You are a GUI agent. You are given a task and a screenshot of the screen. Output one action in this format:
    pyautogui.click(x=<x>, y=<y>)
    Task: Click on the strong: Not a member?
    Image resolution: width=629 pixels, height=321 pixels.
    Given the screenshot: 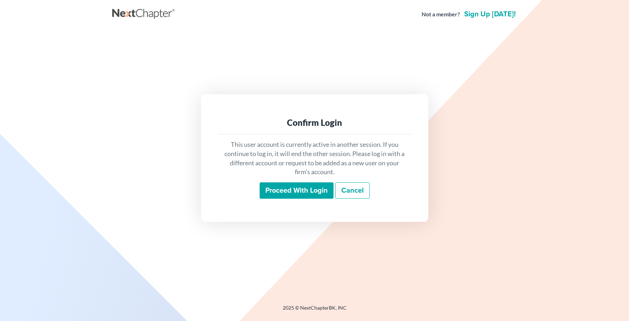 What is the action you would take?
    pyautogui.click(x=441, y=14)
    